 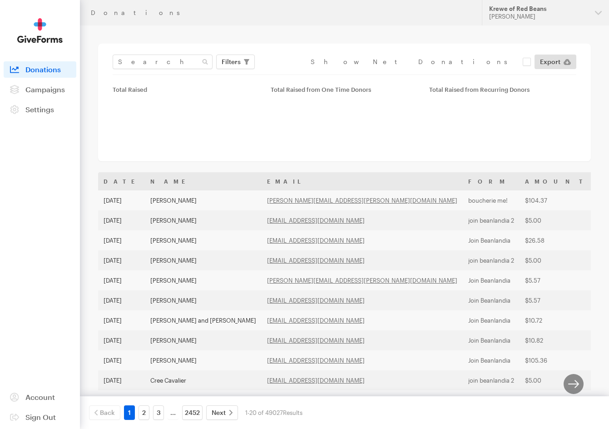 What do you see at coordinates (231, 62) in the screenshot?
I see `span: Filters` at bounding box center [231, 62].